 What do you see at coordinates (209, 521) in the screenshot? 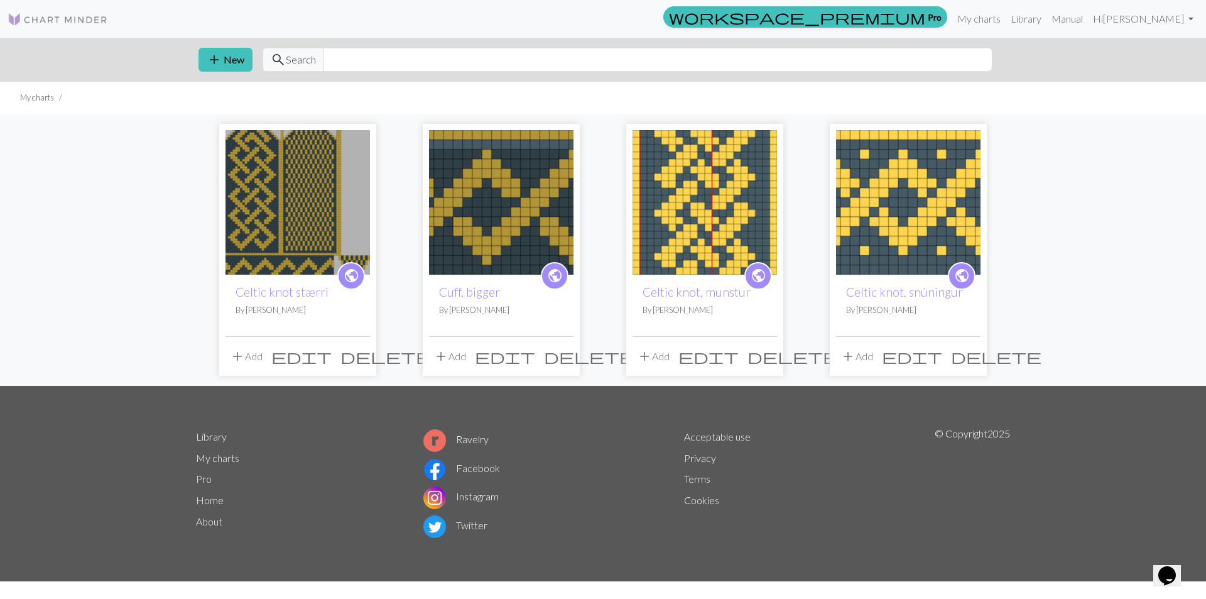
I see `a: About` at bounding box center [209, 521].